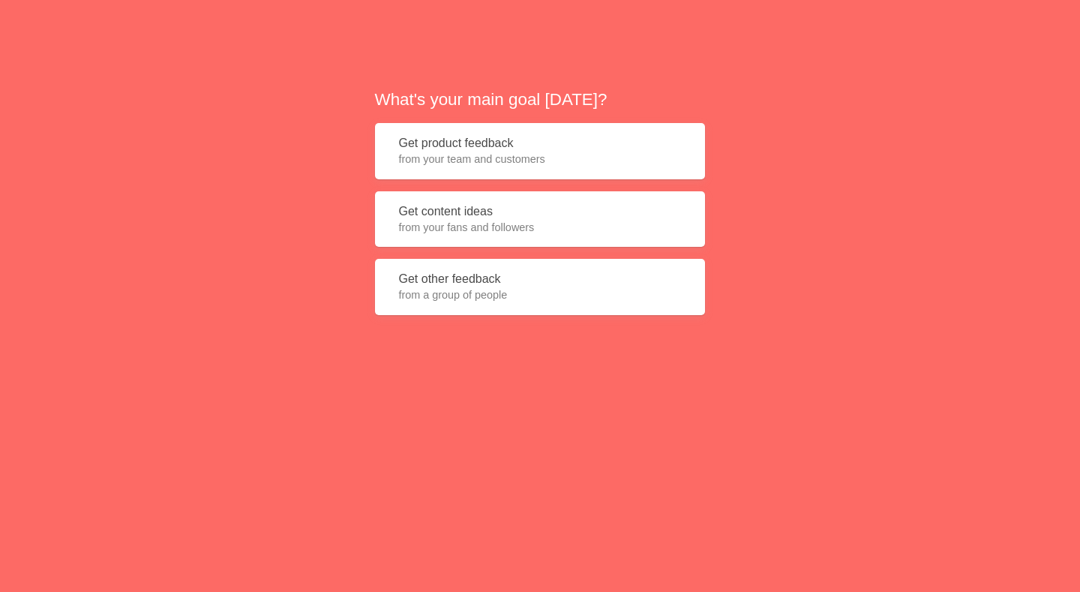  Describe the element at coordinates (540, 286) in the screenshot. I see `button: Get other feedbackfrom a group of people` at that location.